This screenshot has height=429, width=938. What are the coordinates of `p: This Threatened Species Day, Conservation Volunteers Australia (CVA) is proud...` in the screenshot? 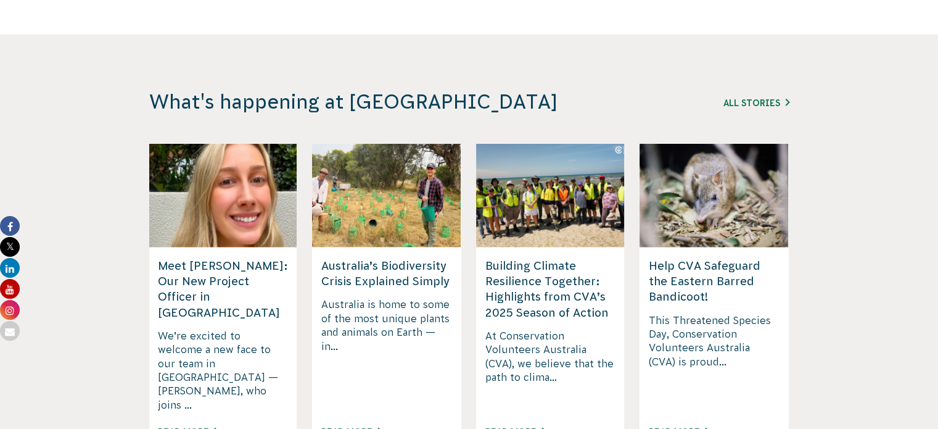 It's located at (713, 363).